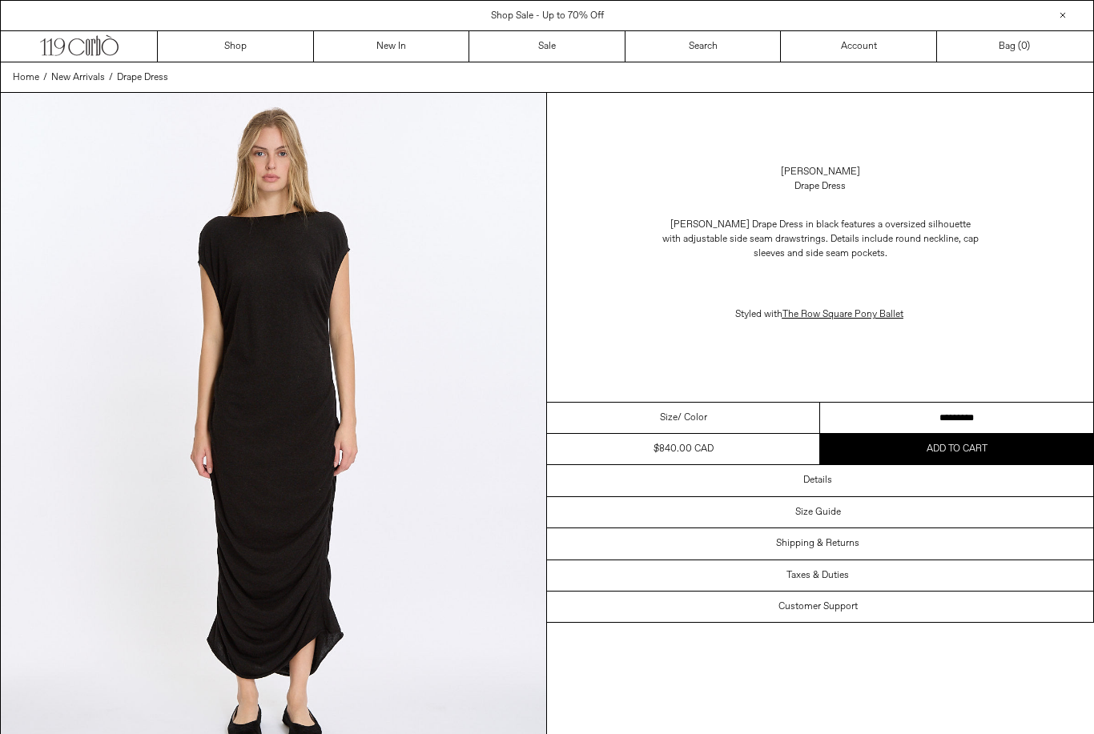  I want to click on a: Drape Dress, so click(143, 78).